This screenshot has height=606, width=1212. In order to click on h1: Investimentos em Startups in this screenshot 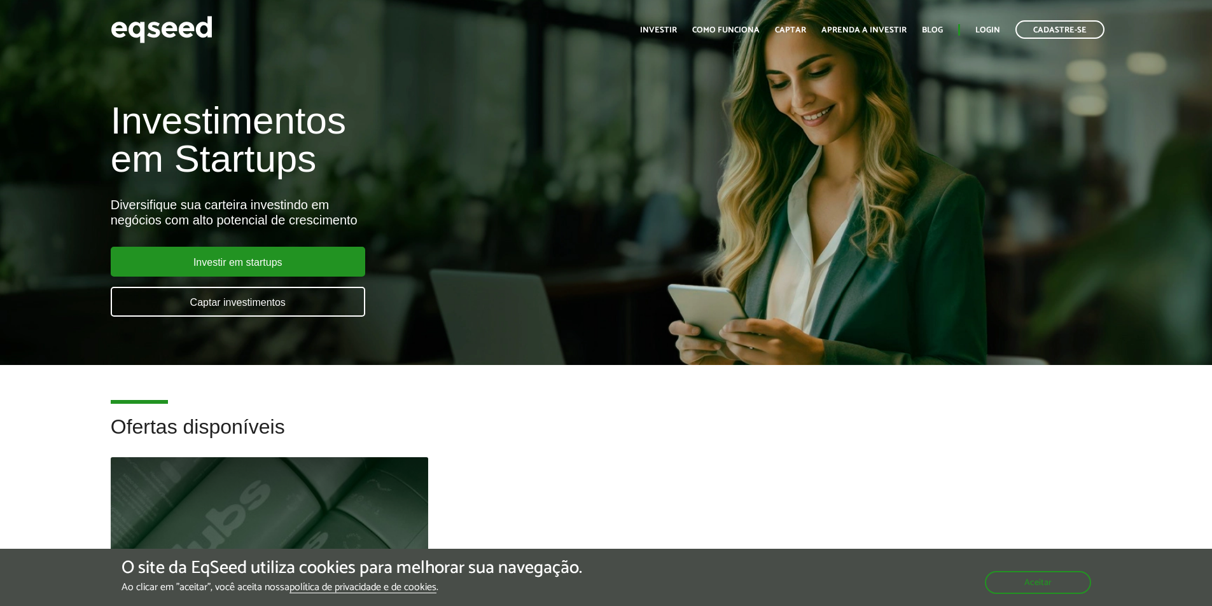, I will do `click(404, 140)`.